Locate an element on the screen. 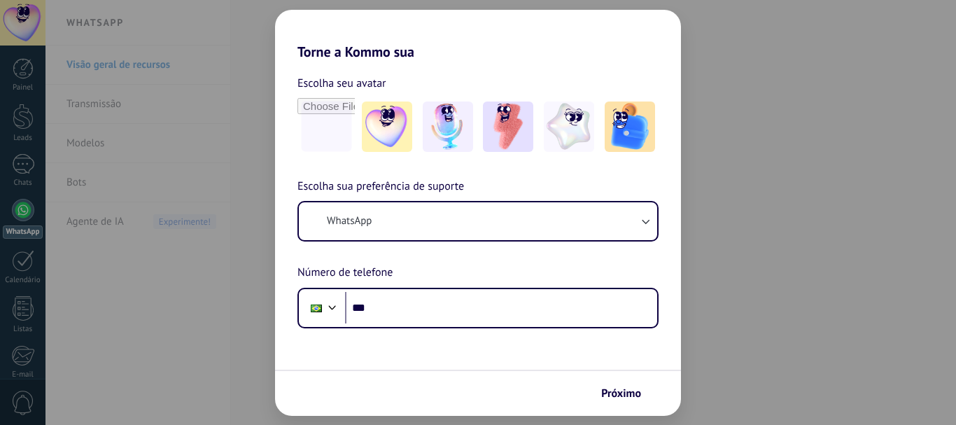 This screenshot has height=425, width=956. img: -5.jpeg is located at coordinates (630, 127).